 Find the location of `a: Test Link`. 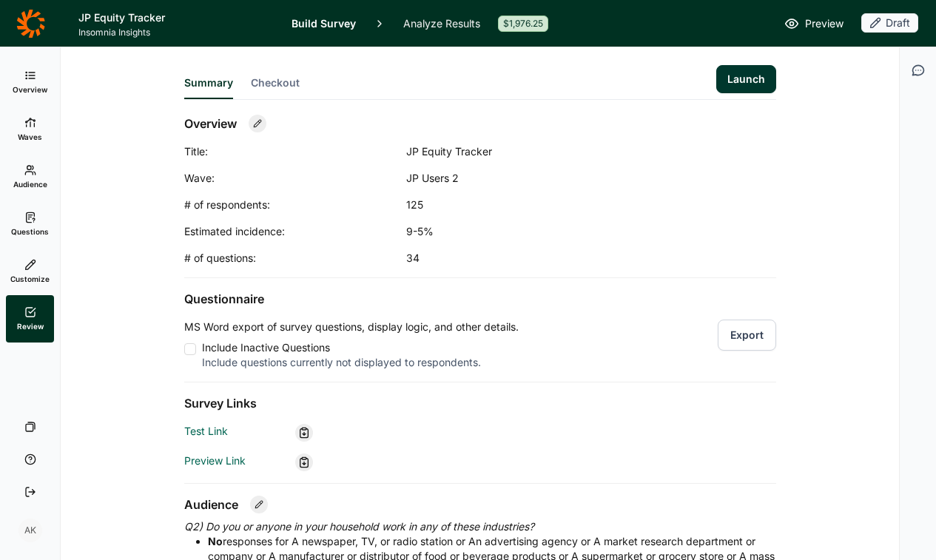

a: Test Link is located at coordinates (206, 431).